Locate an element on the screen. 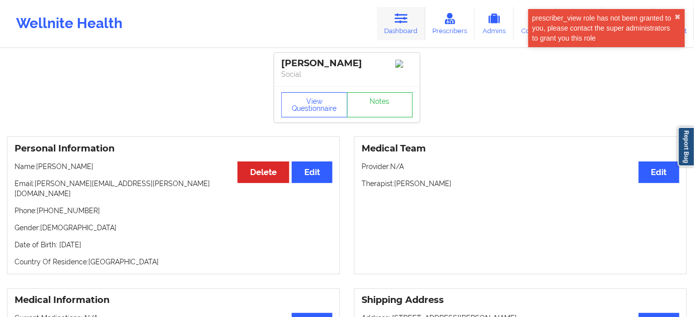 This screenshot has width=694, height=317. h3: Medical Information is located at coordinates (173, 300).